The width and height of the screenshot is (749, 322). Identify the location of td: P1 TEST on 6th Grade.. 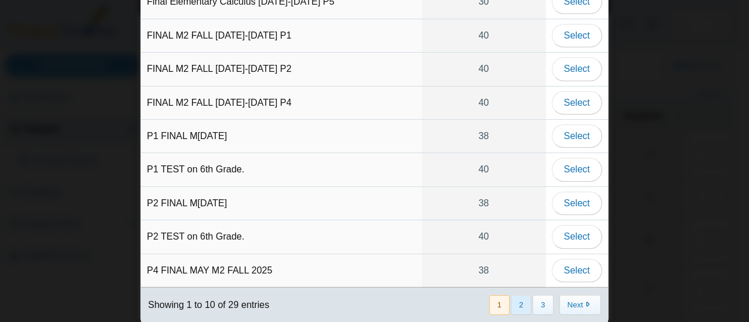
(281, 170).